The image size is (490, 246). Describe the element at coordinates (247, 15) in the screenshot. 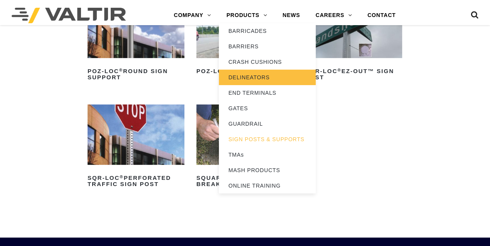

I see `a: PRODUCTS` at that location.